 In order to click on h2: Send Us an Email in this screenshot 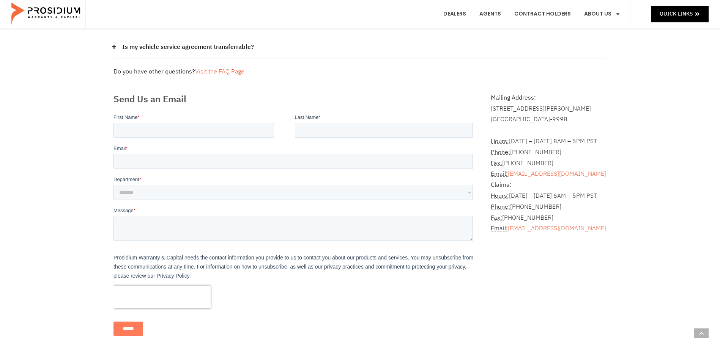, I will do `click(294, 99)`.